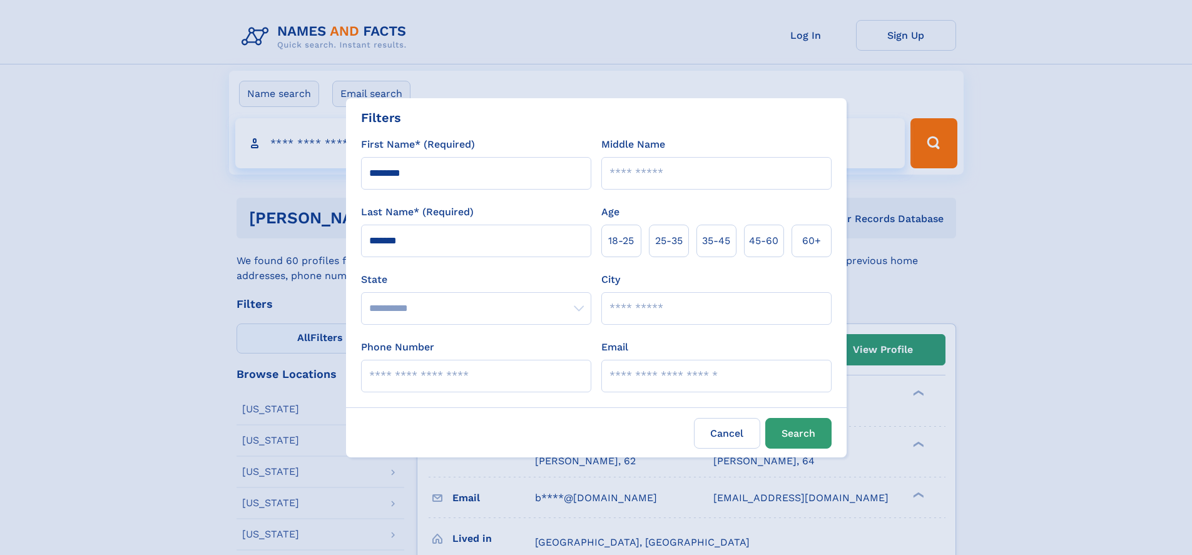  What do you see at coordinates (614, 347) in the screenshot?
I see `label: Email` at bounding box center [614, 347].